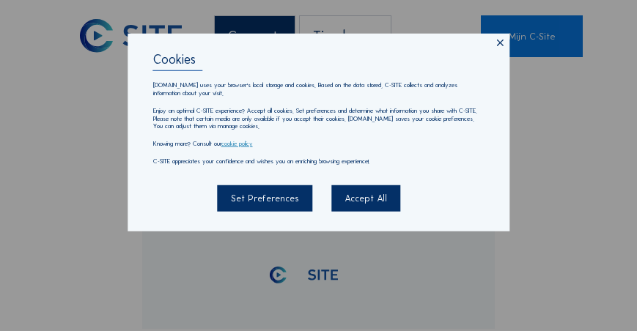  I want to click on p: Enjoy an optimal C-SITE experience? Accept all cookies. Set preferences and determine what inform..., so click(319, 119).